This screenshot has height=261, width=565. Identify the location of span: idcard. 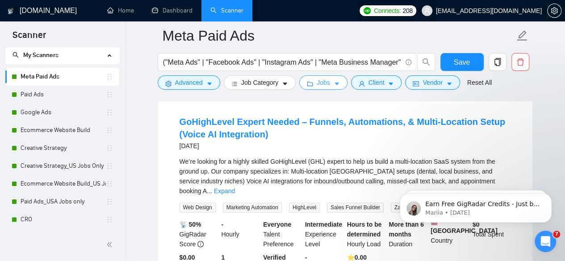
(416, 84).